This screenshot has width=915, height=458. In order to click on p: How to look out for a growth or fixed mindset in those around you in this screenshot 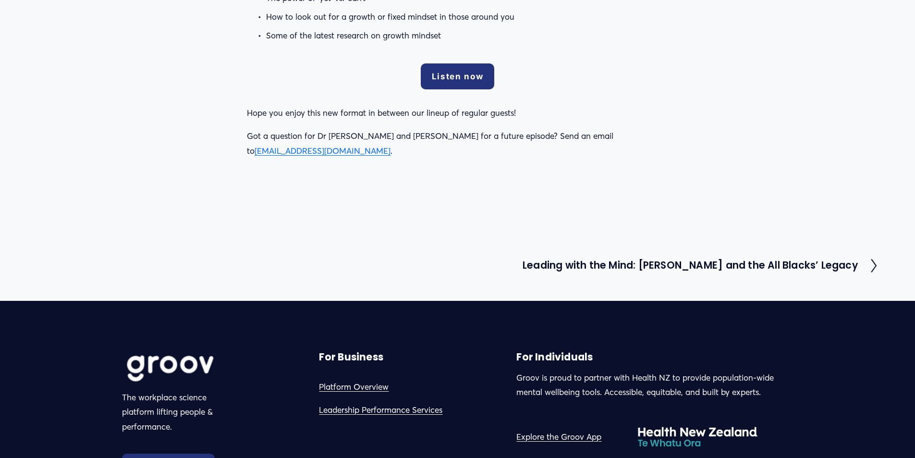, I will do `click(467, 17)`.